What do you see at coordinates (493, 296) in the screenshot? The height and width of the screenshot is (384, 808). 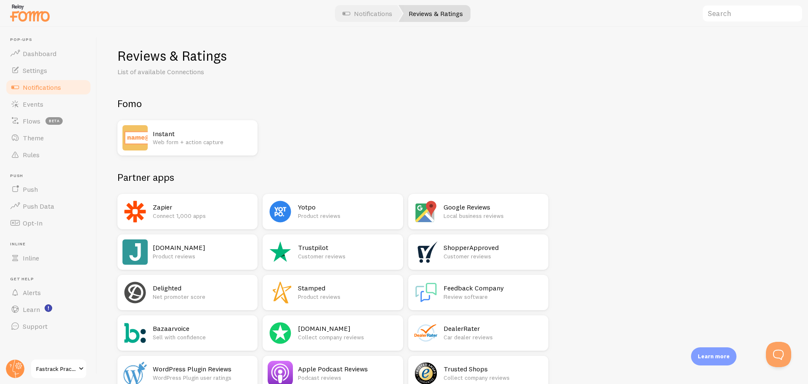 I see `p: Review software` at bounding box center [493, 296].